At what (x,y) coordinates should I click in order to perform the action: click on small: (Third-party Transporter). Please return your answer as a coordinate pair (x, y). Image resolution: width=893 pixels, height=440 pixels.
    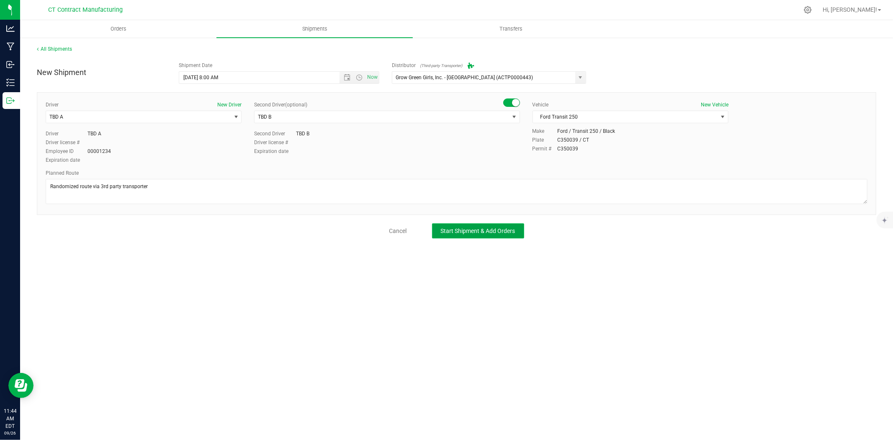
    Looking at the image, I should click on (441, 65).